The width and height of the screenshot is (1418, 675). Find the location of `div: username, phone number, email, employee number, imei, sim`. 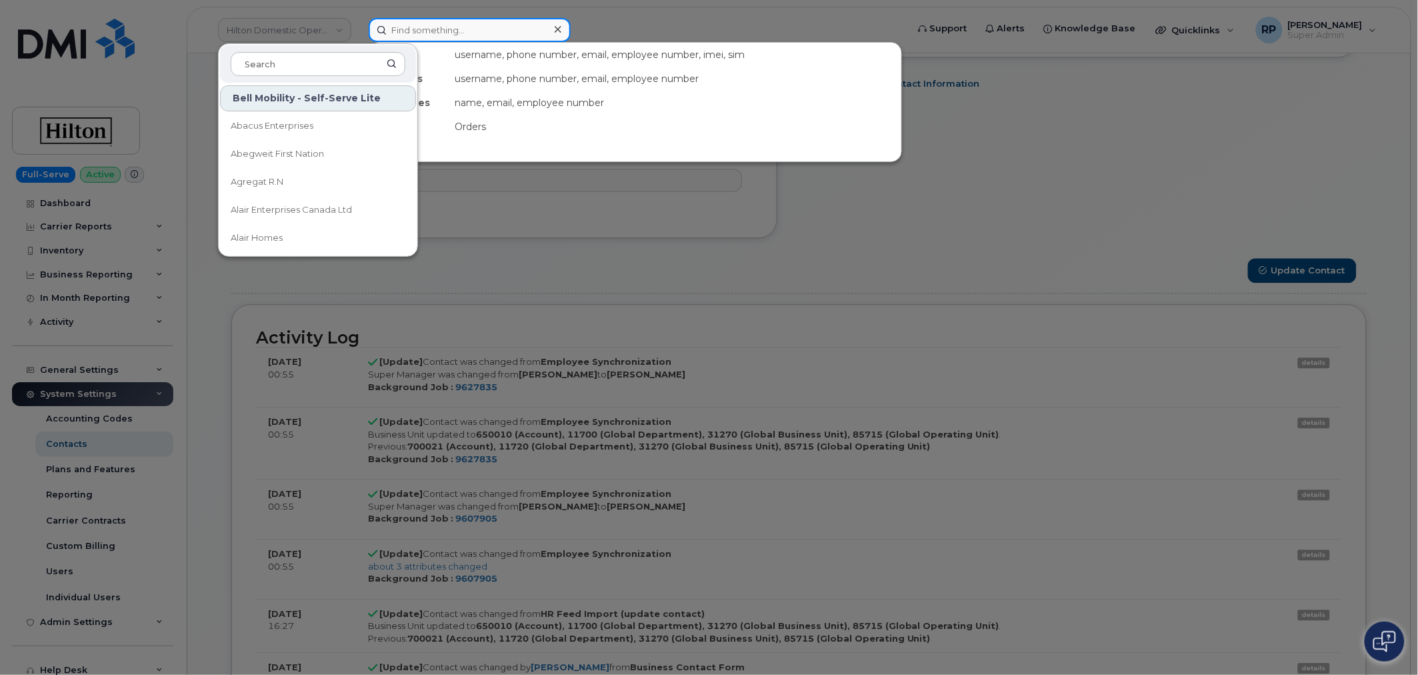

div: username, phone number, email, employee number, imei, sim is located at coordinates (675, 55).